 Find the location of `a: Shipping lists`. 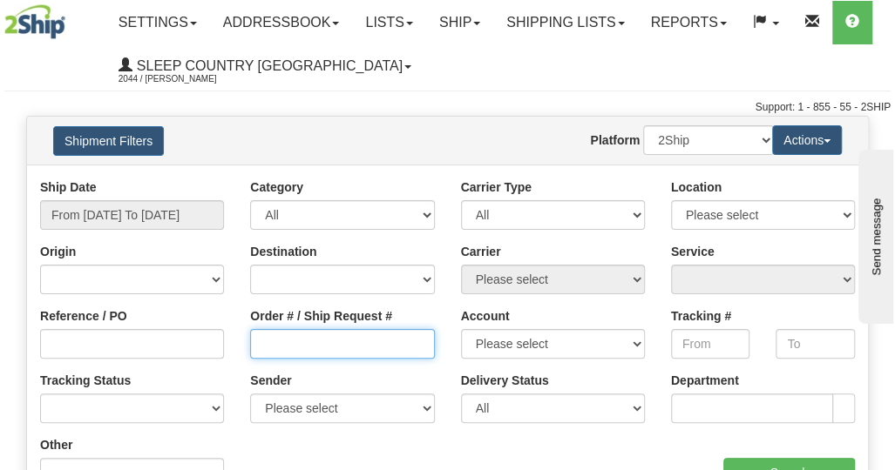

a: Shipping lists is located at coordinates (564, 23).